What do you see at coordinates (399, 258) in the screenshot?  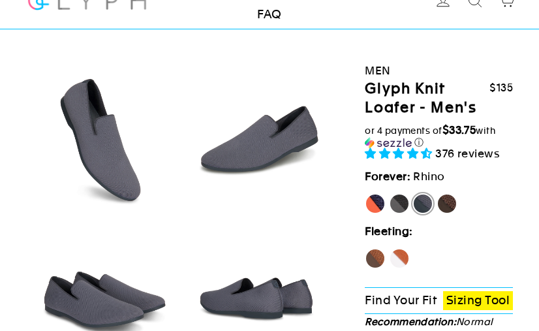 I see `label: Fox` at bounding box center [399, 258].